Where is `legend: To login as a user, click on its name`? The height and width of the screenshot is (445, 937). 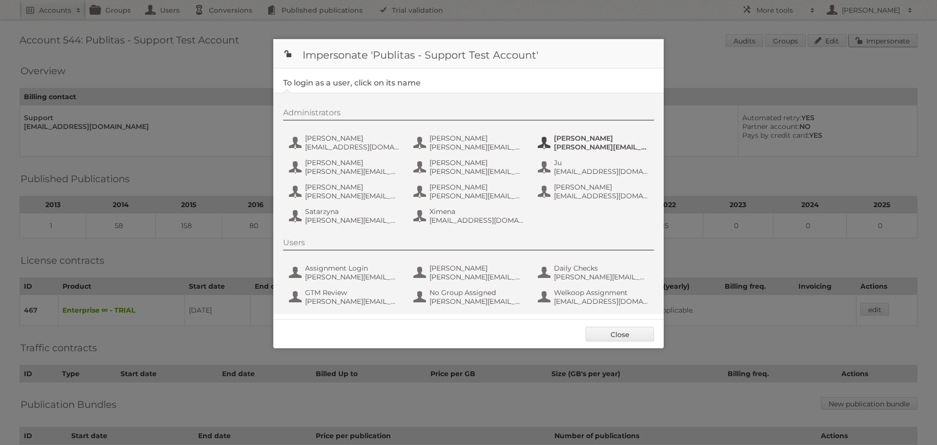 legend: To login as a user, click on its name is located at coordinates (352, 82).